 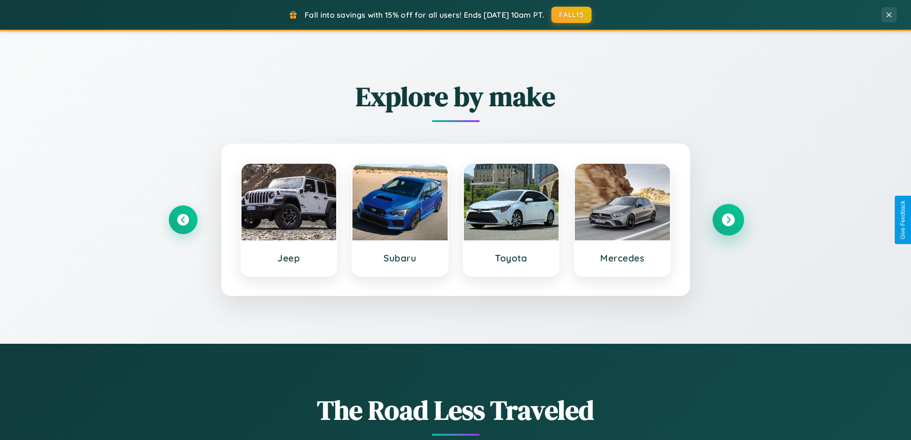 I want to click on h3: Mercedes, so click(x=622, y=258).